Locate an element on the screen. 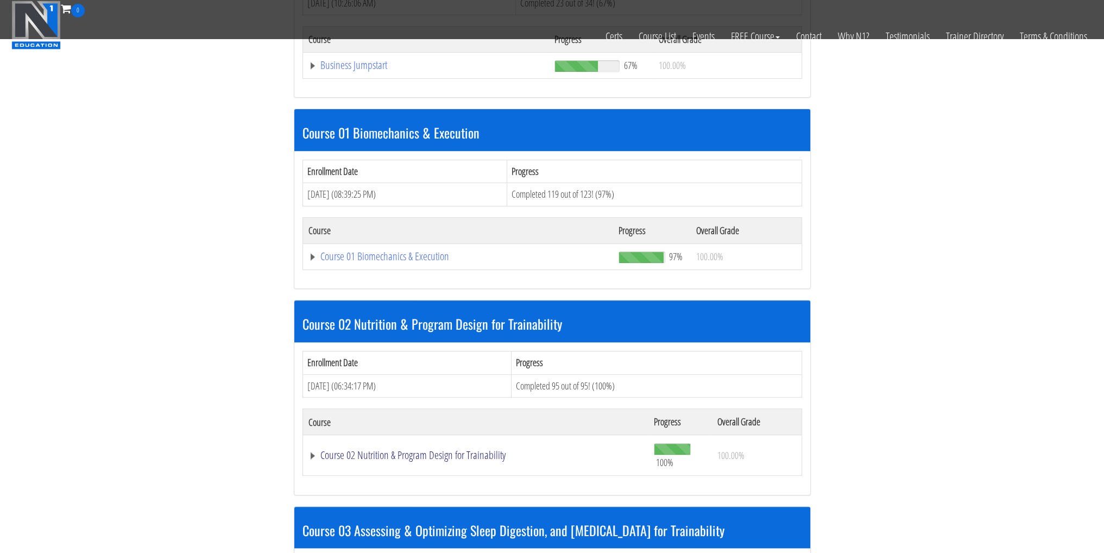 The height and width of the screenshot is (553, 1104). a: Contact is located at coordinates (809, 36).